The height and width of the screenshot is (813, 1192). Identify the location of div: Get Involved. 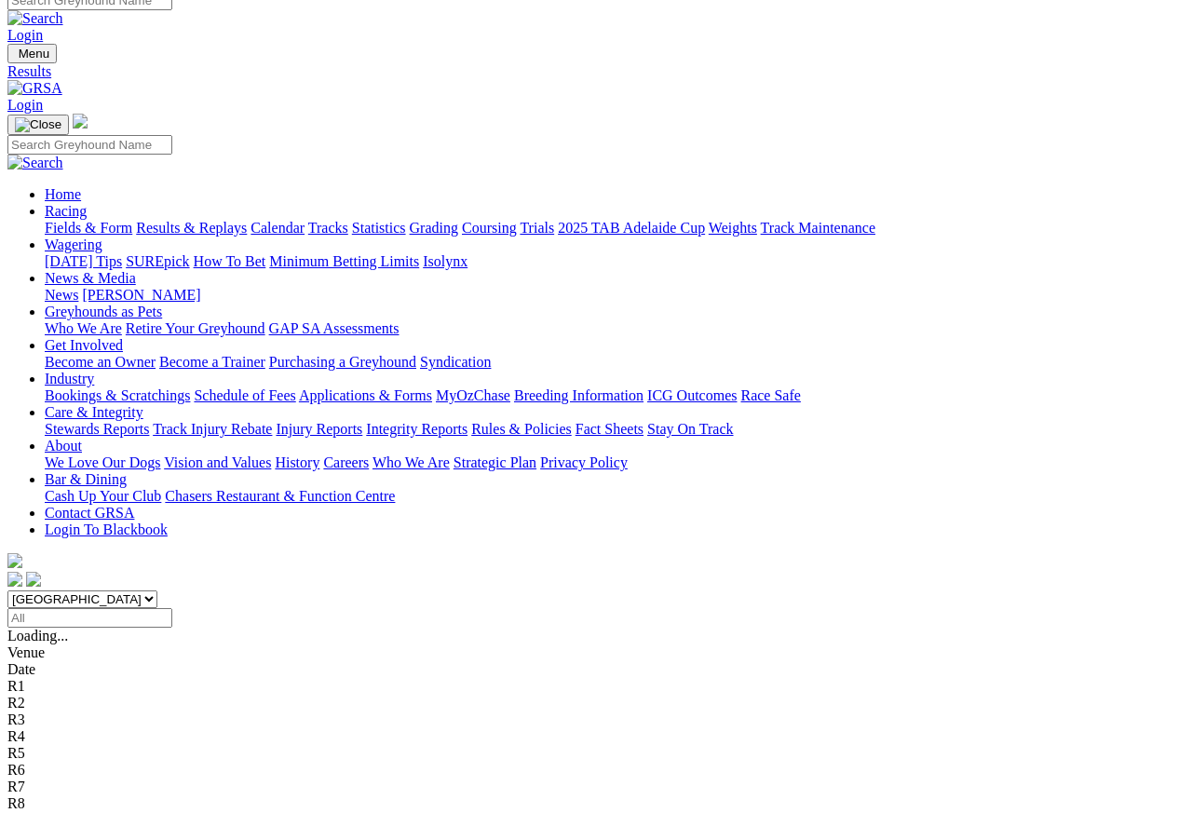
(615, 362).